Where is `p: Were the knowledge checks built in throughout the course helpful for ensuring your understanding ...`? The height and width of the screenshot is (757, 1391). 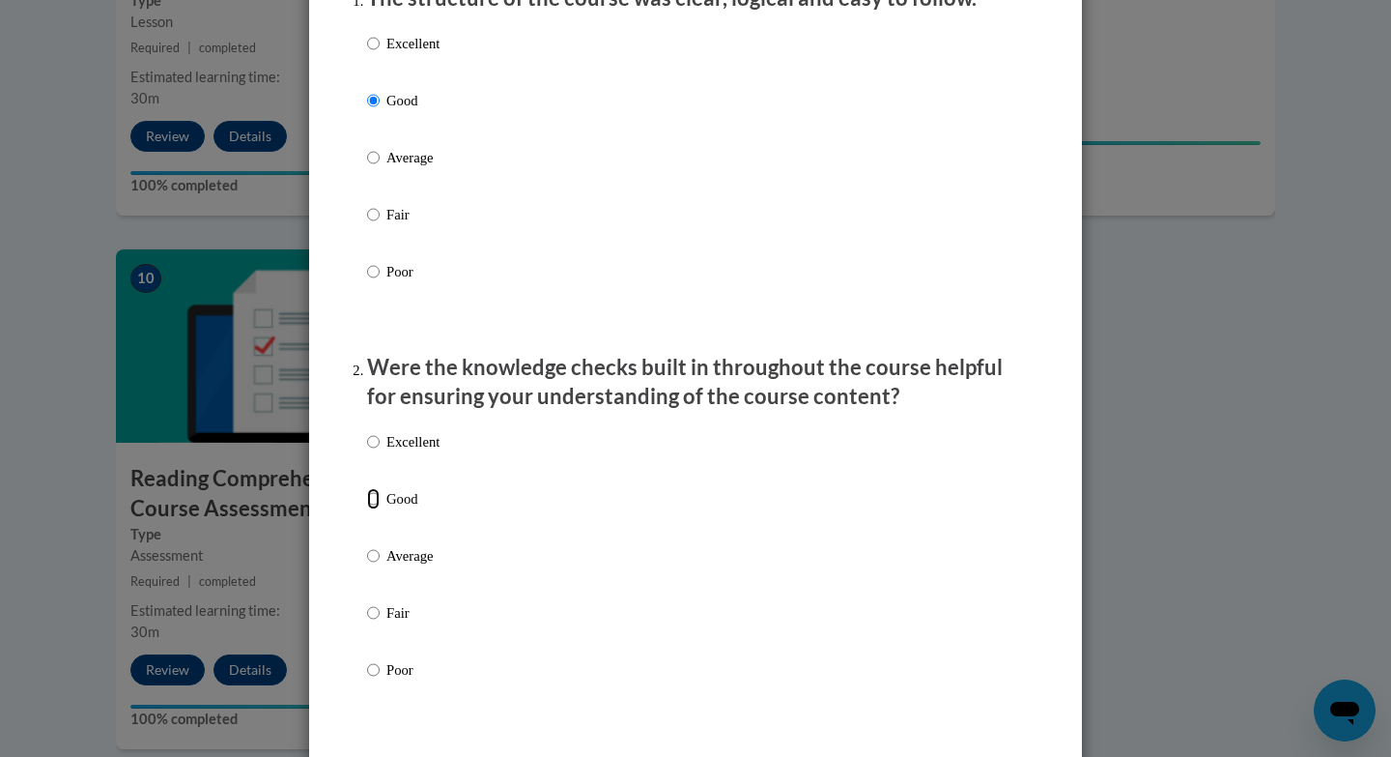 p: Were the knowledge checks built in throughout the course helpful for ensuring your understanding ... is located at coordinates (696, 383).